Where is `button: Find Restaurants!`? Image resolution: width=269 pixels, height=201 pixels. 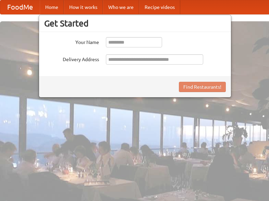
button: Find Restaurants! is located at coordinates (202, 87).